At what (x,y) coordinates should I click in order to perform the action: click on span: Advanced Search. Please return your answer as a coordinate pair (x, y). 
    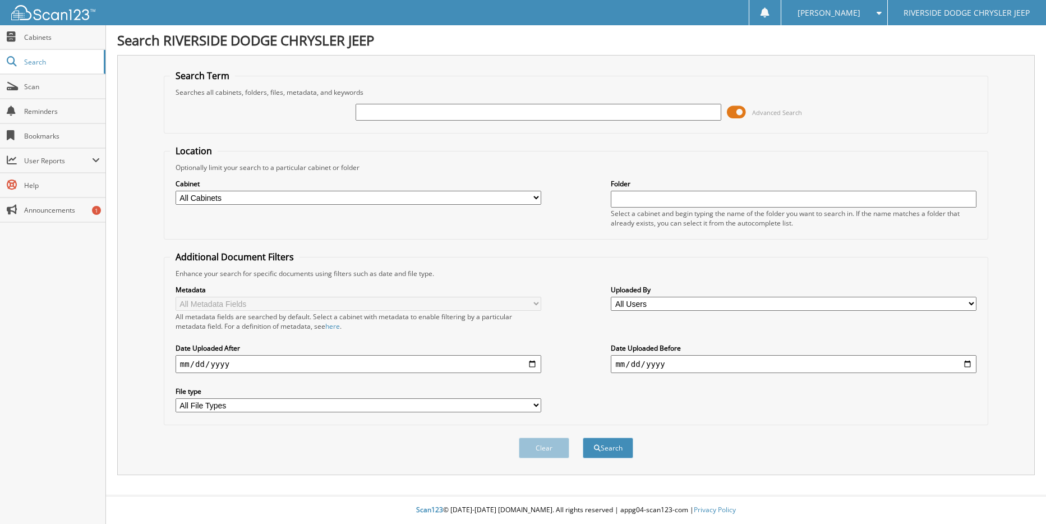
    Looking at the image, I should click on (777, 112).